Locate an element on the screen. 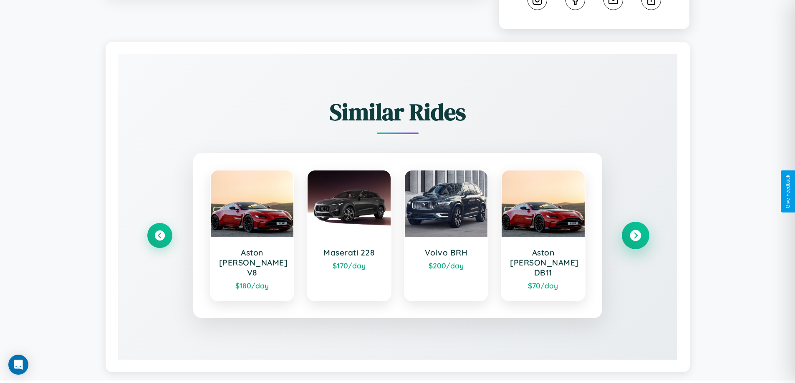 This screenshot has height=383, width=795. h3: Volvo BRH is located at coordinates (446, 253).